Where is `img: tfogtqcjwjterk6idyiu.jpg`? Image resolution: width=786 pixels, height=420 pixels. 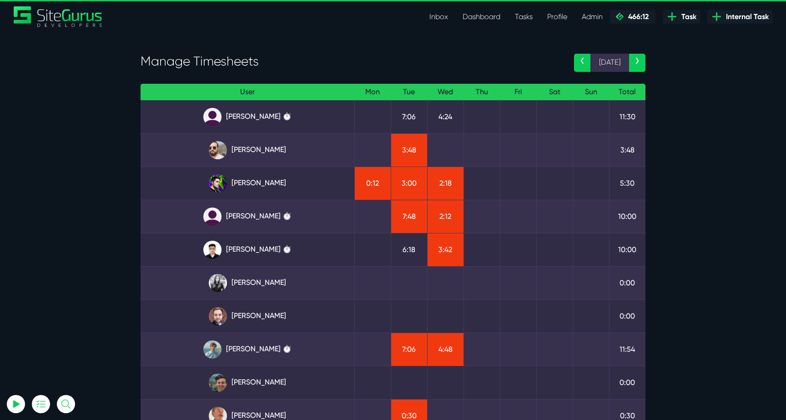 img: tfogtqcjwjterk6idyiu.jpg is located at coordinates (218, 316).